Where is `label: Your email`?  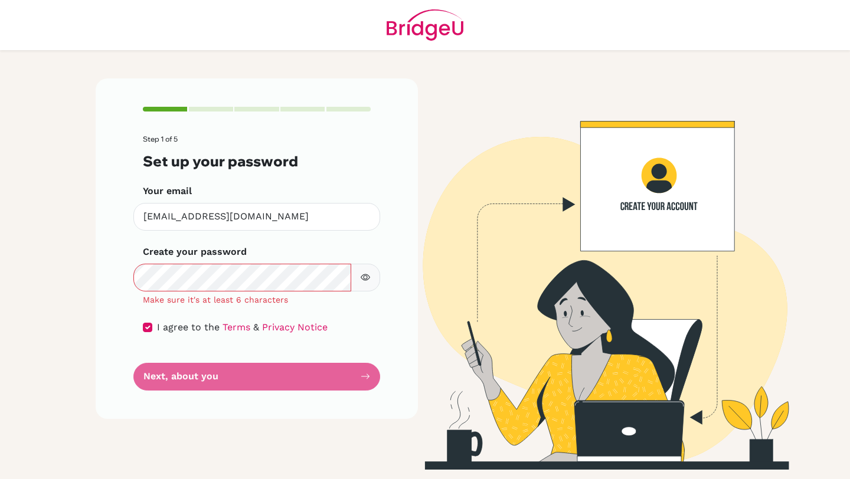
label: Your email is located at coordinates (167, 191).